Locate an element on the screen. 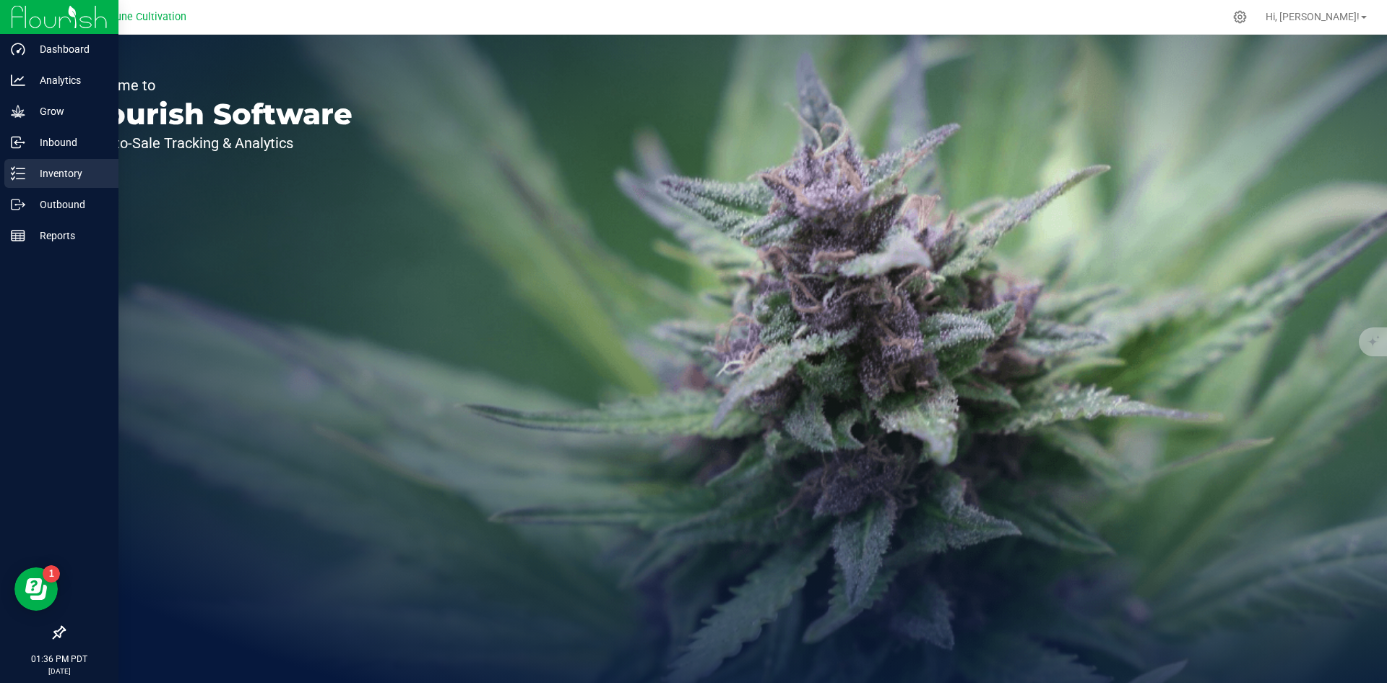  p: Analytics is located at coordinates (69, 80).